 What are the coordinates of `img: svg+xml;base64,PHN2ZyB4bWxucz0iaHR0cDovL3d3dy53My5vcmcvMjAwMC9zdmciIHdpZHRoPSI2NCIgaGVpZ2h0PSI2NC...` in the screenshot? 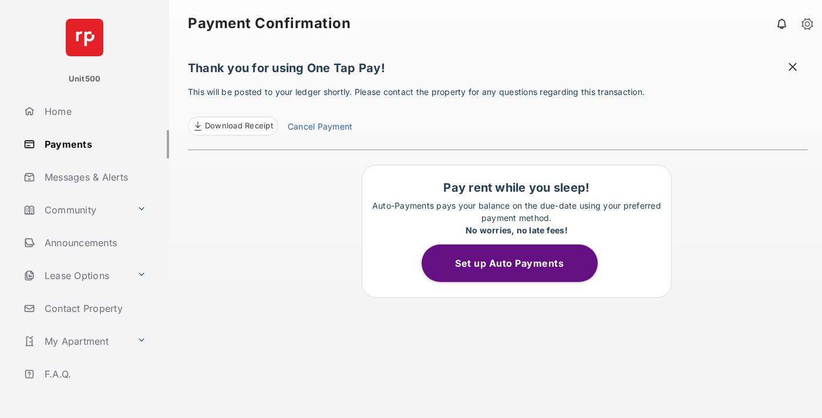 It's located at (85, 38).